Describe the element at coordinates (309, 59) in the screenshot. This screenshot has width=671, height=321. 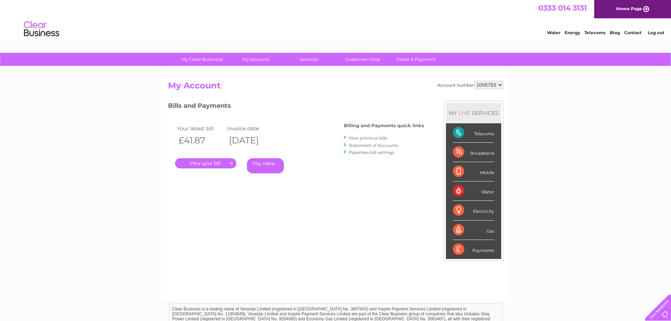
I see `a: Services` at that location.